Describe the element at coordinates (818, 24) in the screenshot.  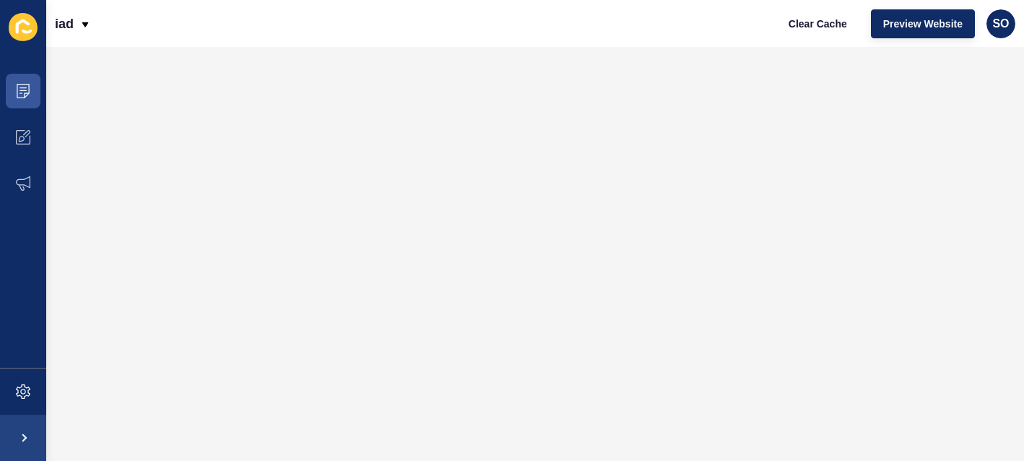
I see `button: Clear Cache` at that location.